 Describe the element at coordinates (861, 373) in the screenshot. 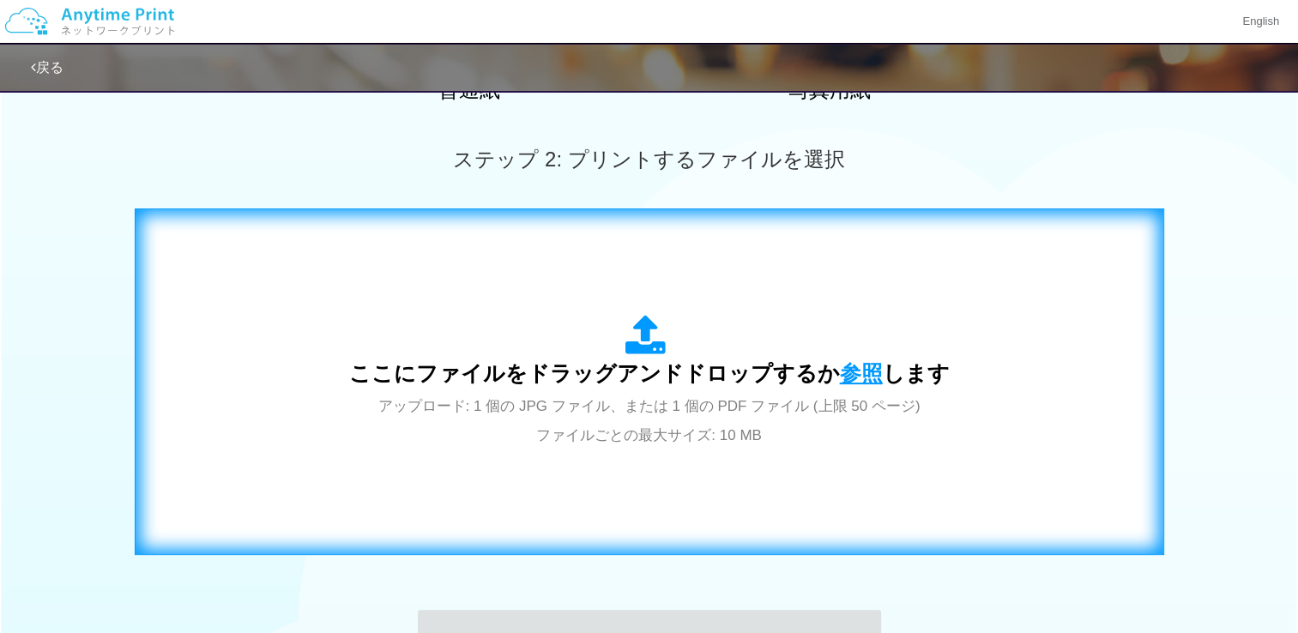

I see `span: 参照` at that location.